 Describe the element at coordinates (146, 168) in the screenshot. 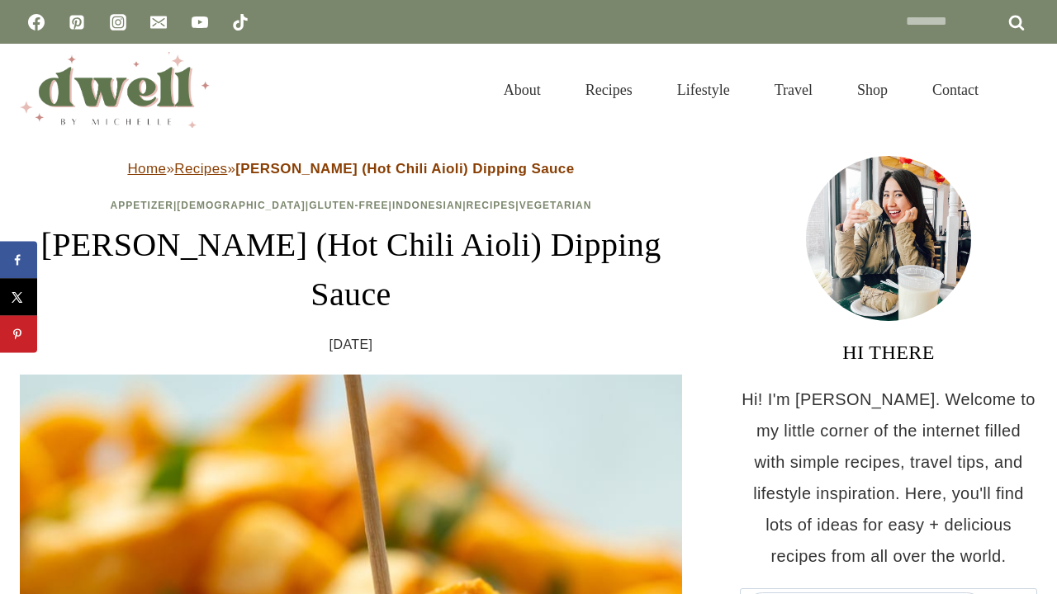

I see `a: Home` at that location.